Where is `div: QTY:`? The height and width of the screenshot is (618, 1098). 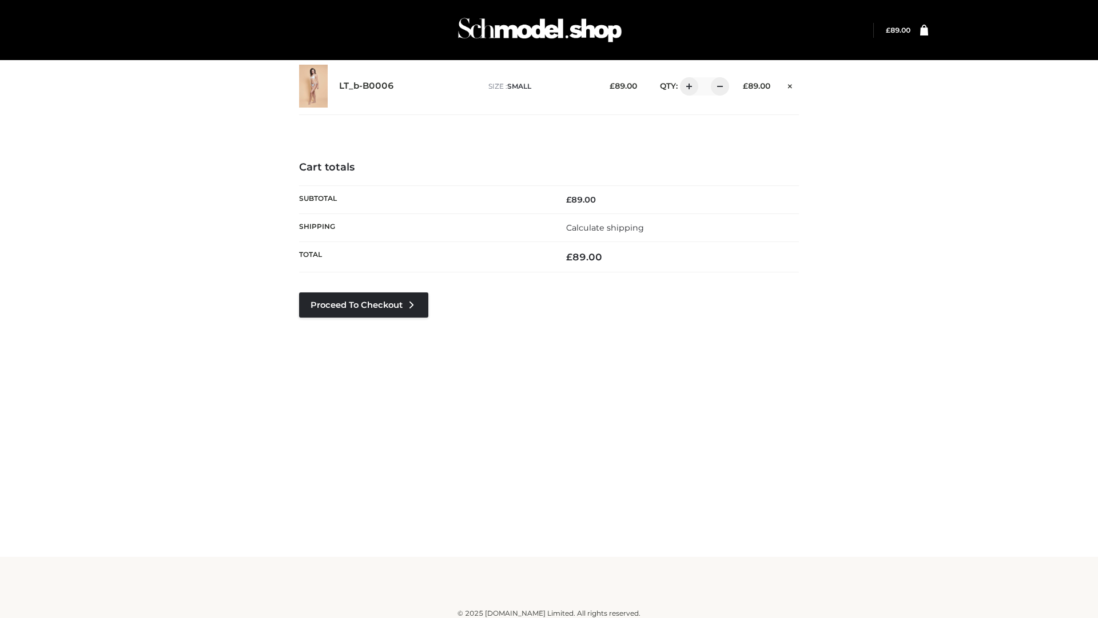
div: QTY: is located at coordinates (687, 86).